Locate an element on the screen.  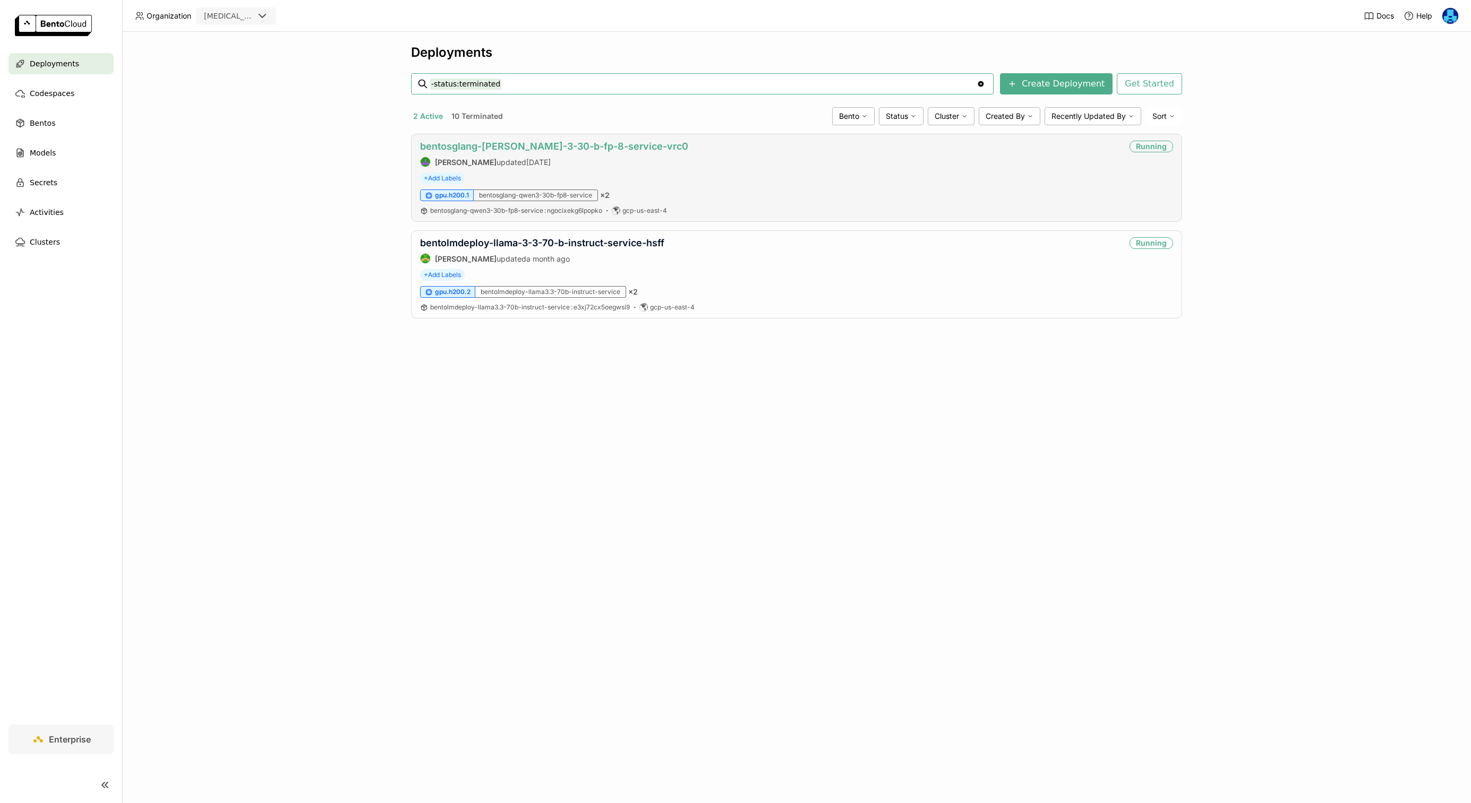
svg: Clear value is located at coordinates (981, 84).